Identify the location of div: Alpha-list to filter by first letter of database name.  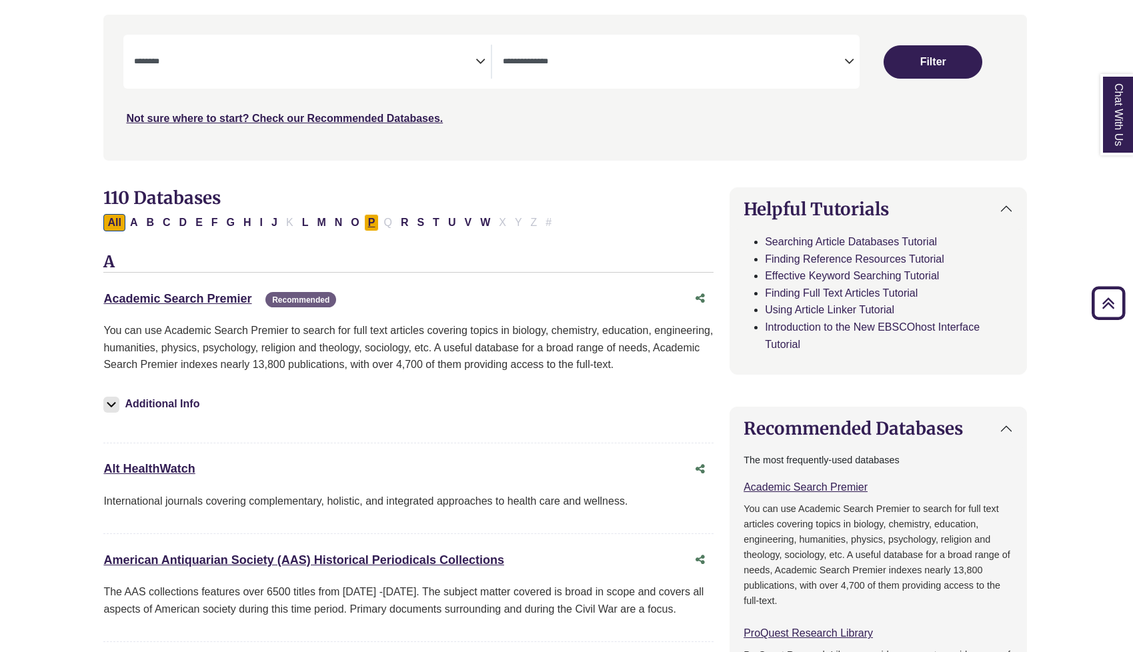
(330, 221).